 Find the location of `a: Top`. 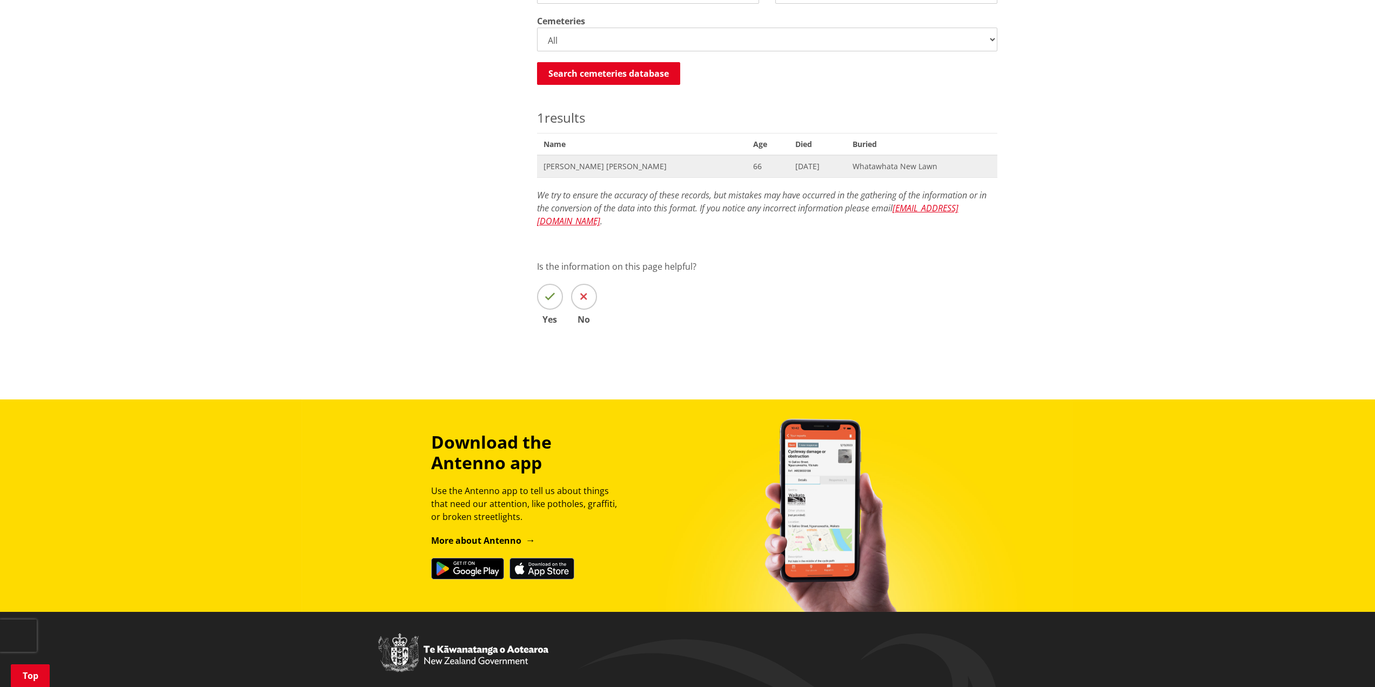

a: Top is located at coordinates (30, 675).